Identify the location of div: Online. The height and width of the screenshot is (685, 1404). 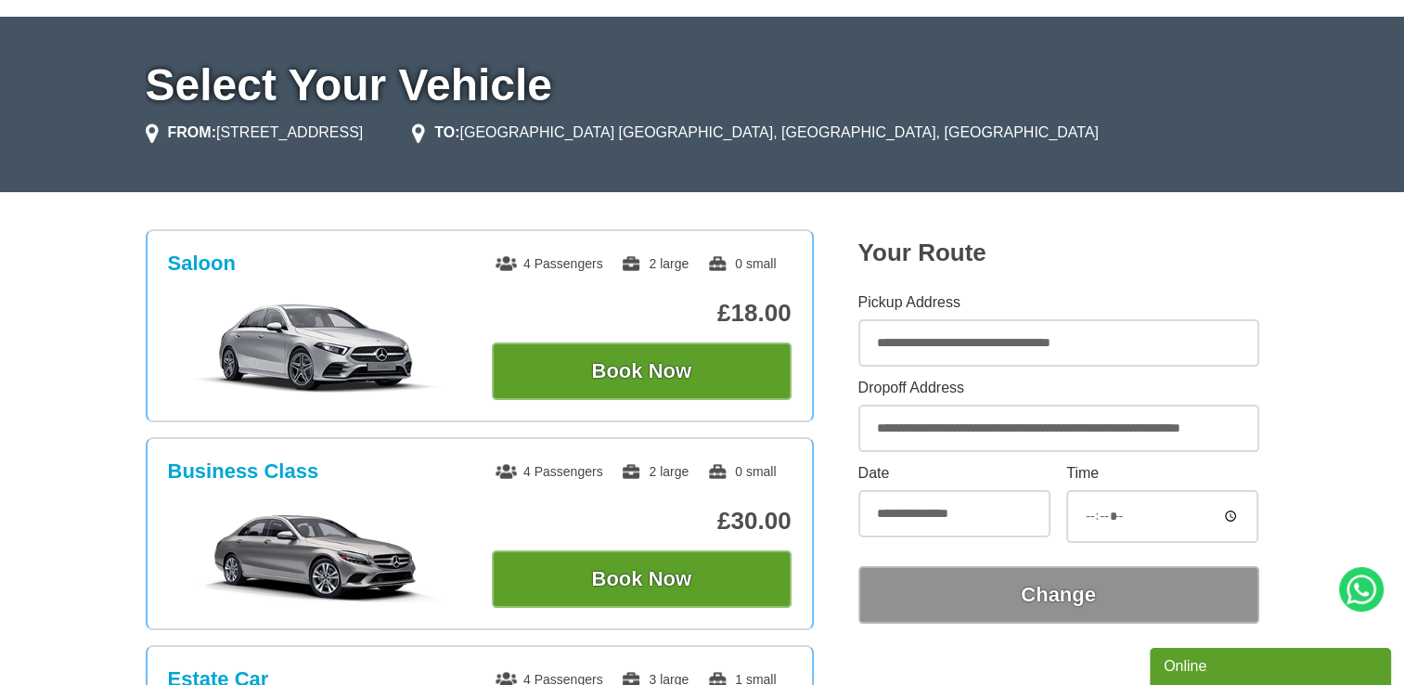
(121, 22).